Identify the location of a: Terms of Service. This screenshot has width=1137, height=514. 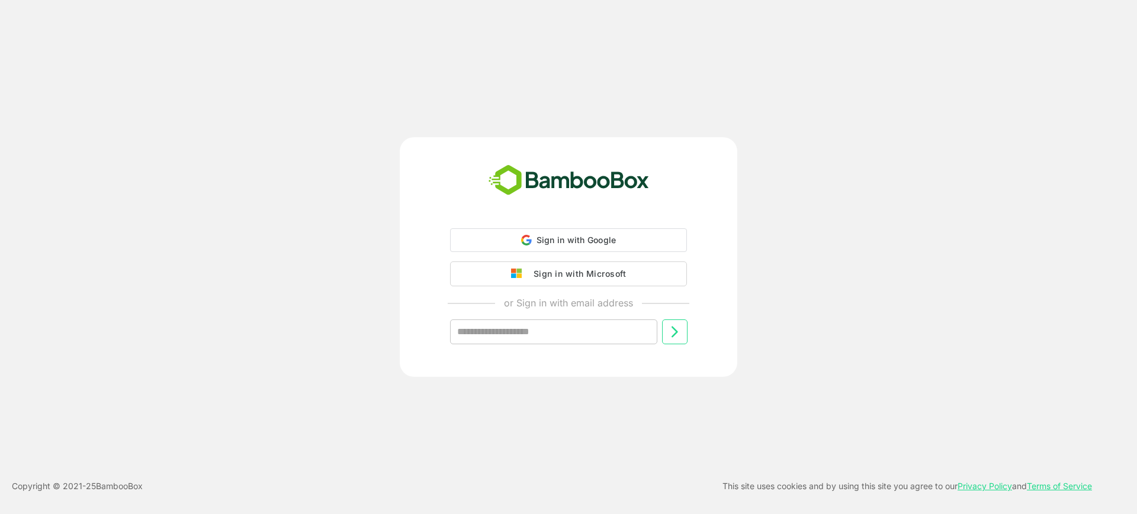
(1059, 486).